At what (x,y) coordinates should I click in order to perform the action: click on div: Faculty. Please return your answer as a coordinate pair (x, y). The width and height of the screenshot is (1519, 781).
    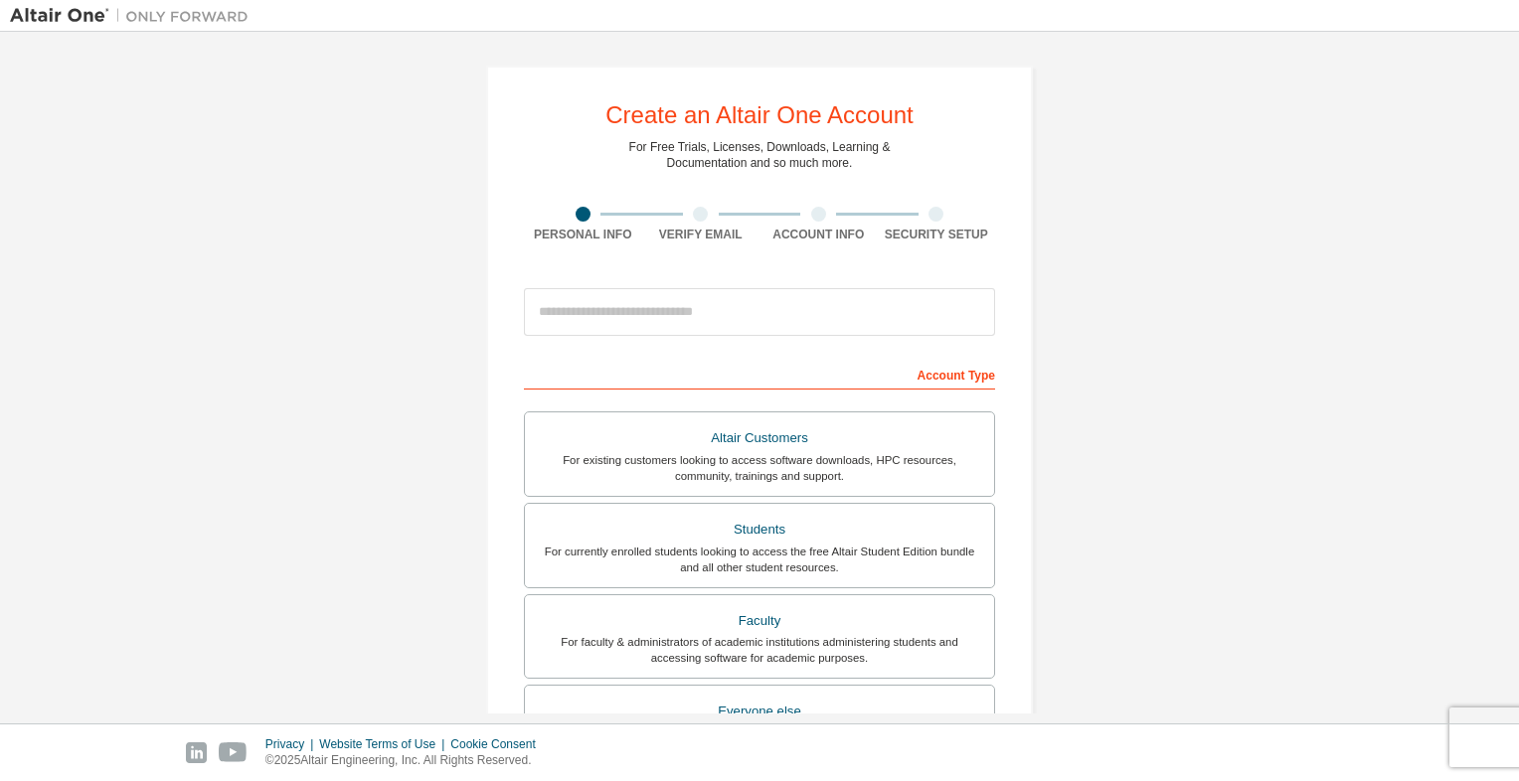
    Looking at the image, I should click on (760, 621).